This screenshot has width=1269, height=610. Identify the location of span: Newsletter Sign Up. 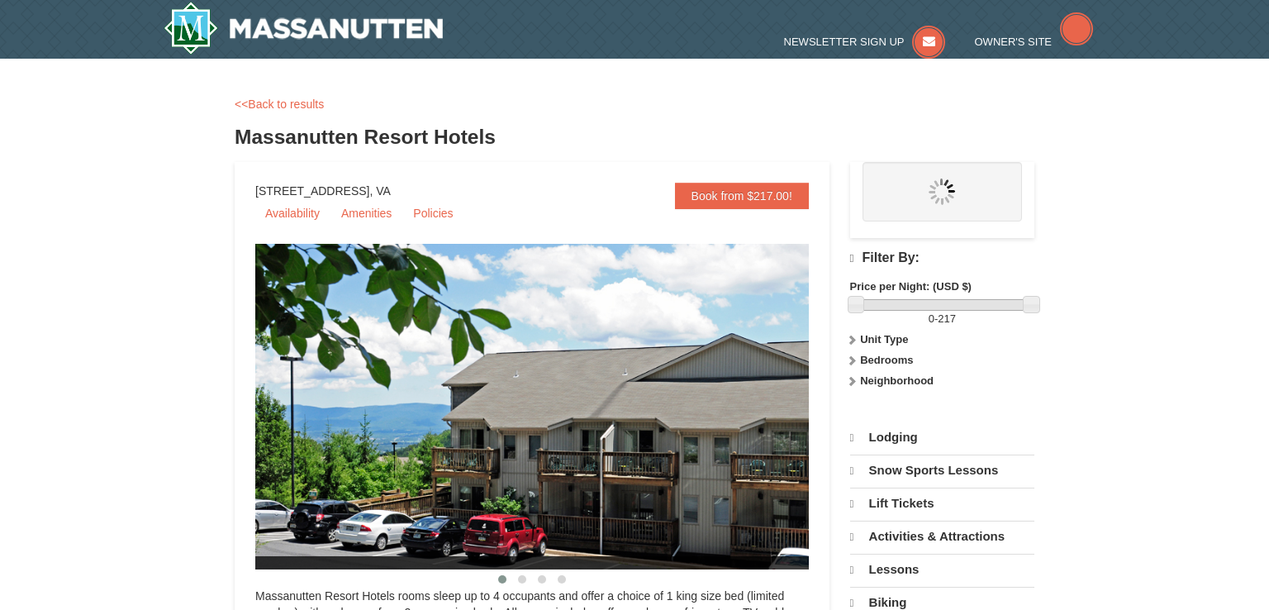
(844, 41).